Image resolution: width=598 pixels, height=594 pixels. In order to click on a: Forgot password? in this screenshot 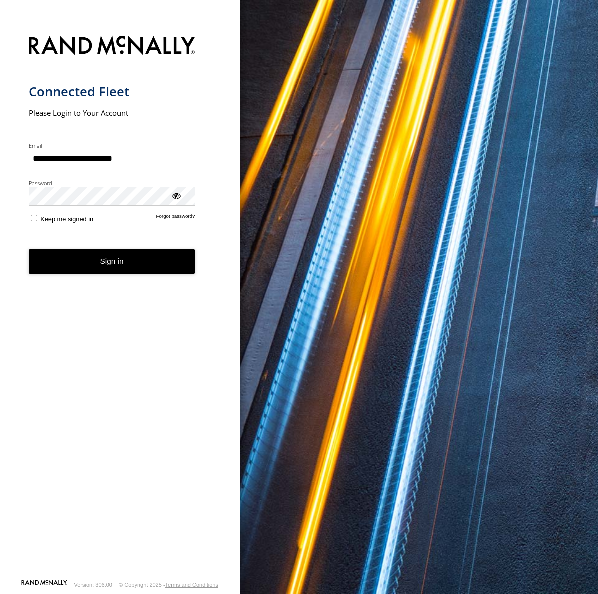, I will do `click(176, 218)`.